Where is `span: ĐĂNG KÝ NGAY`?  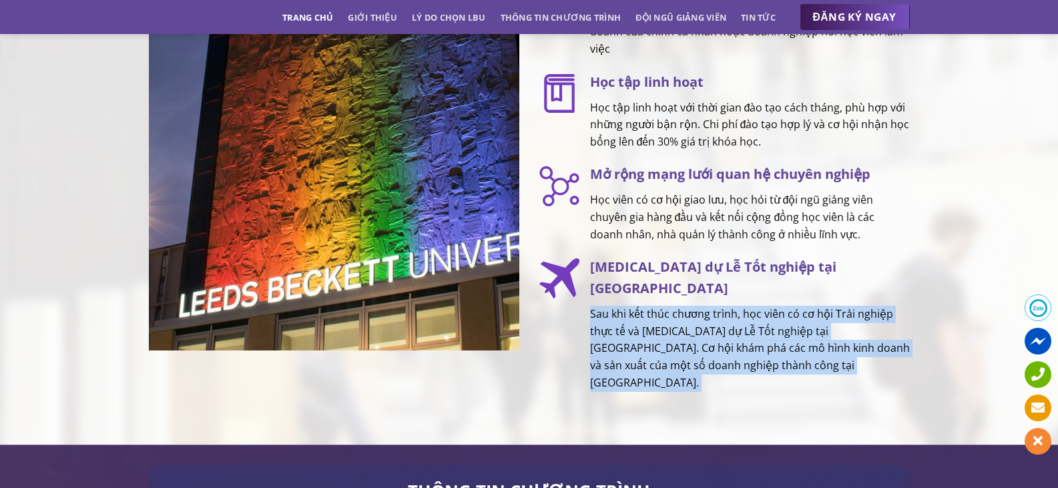 span: ĐĂNG KÝ NGAY is located at coordinates (855, 17).